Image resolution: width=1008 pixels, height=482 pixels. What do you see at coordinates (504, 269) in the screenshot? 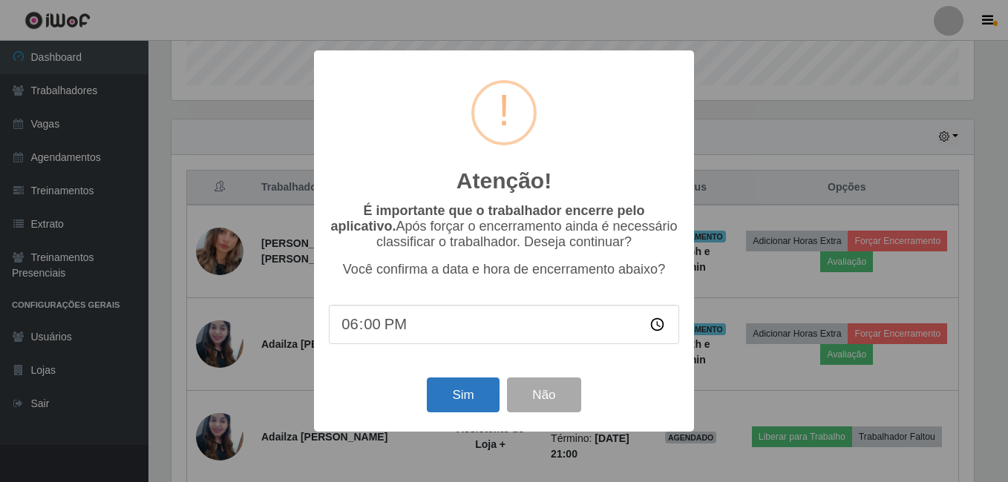
I see `p: Você confirma a data e hora de encerramento abaixo?` at bounding box center [504, 269].